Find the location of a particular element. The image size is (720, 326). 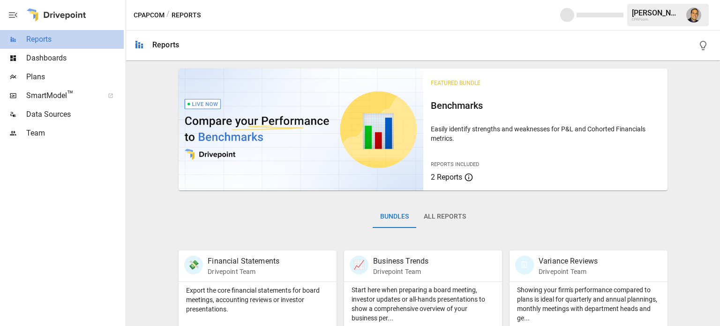

span: Team is located at coordinates (75, 133).